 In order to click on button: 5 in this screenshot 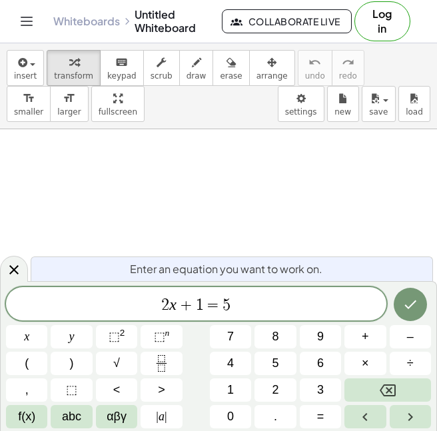, I will do `click(275, 363)`.